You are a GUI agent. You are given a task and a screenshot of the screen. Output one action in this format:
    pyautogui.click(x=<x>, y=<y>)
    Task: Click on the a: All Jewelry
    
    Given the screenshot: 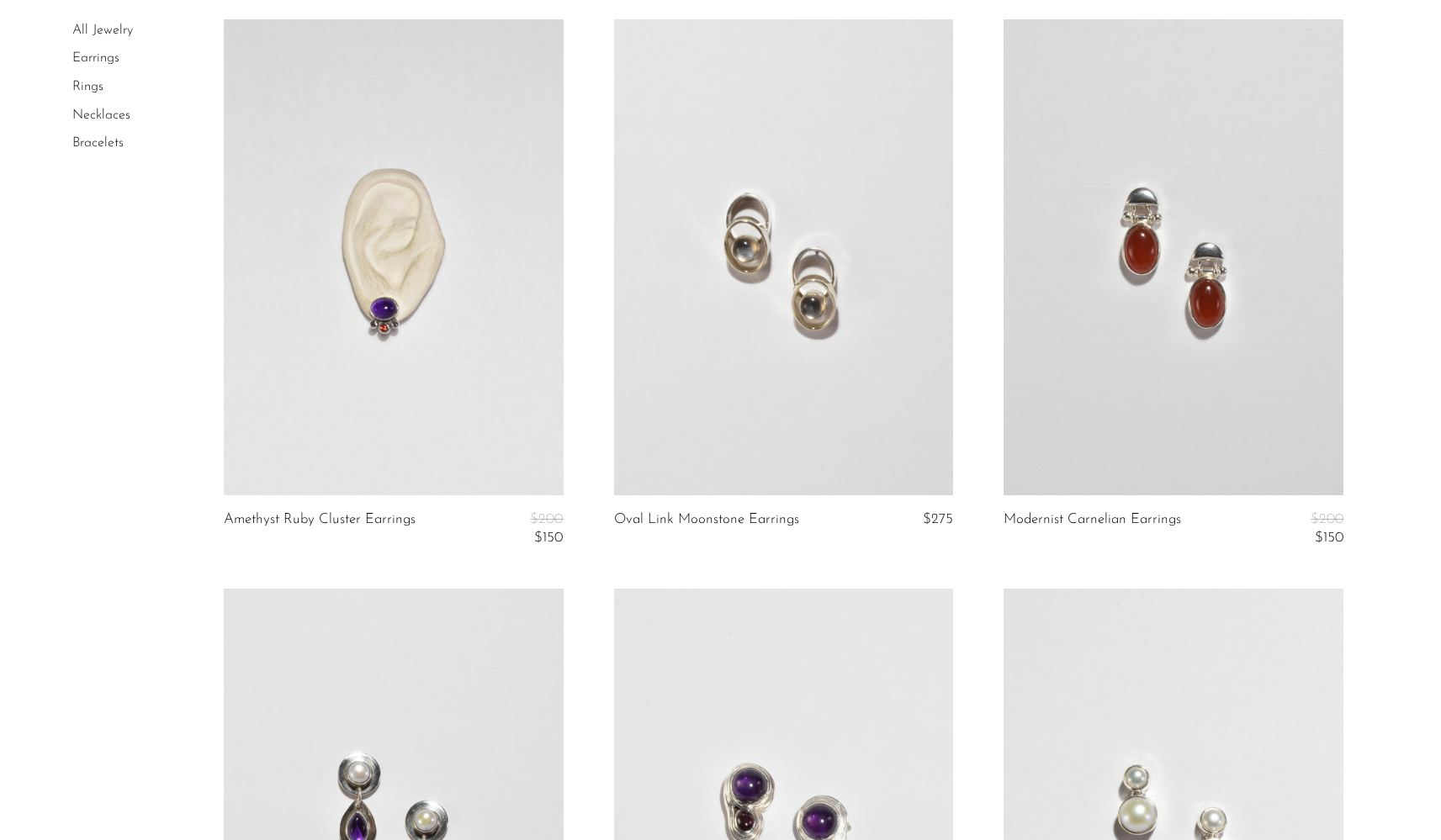 What is the action you would take?
    pyautogui.click(x=103, y=30)
    